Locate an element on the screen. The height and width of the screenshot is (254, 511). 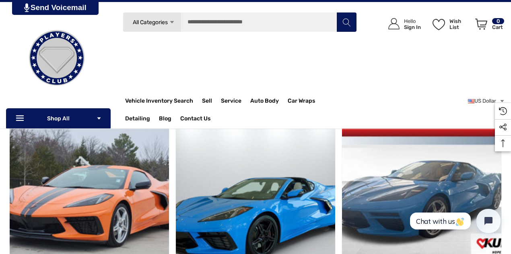
p: Shop All is located at coordinates (58, 118).